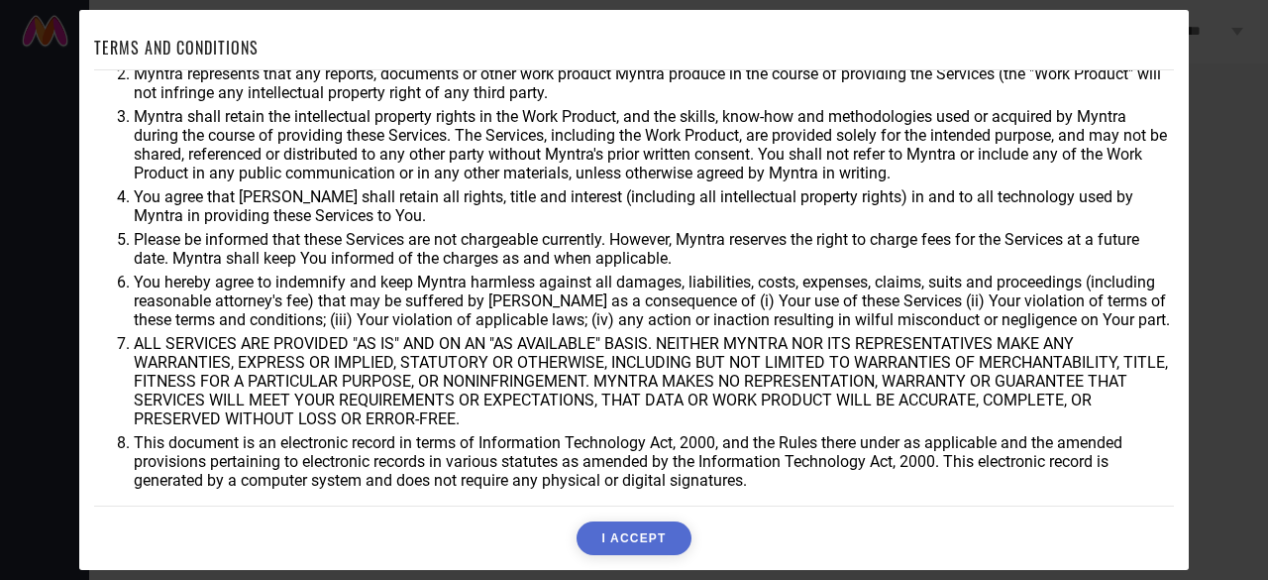 This screenshot has width=1268, height=580. What do you see at coordinates (654, 145) in the screenshot?
I see `li: Myntra shall retain the intellectual property rights in the Work Product, and the skills, know-ho...` at bounding box center [654, 145].